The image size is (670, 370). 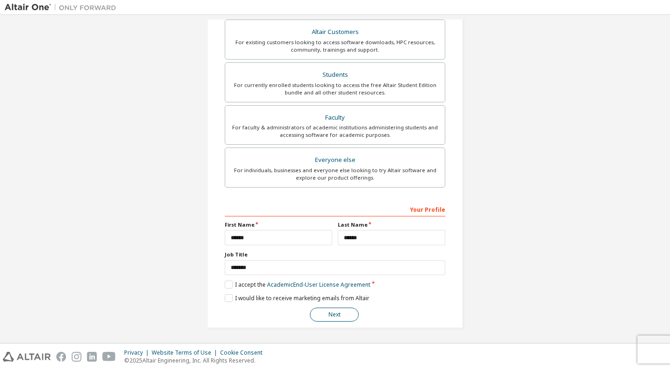 What do you see at coordinates (297, 284) in the screenshot?
I see `label: I accept the` at bounding box center [297, 284].